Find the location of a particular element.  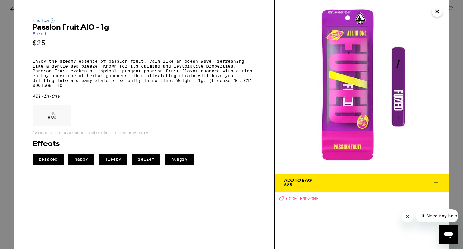

span: $25 is located at coordinates (288, 185).